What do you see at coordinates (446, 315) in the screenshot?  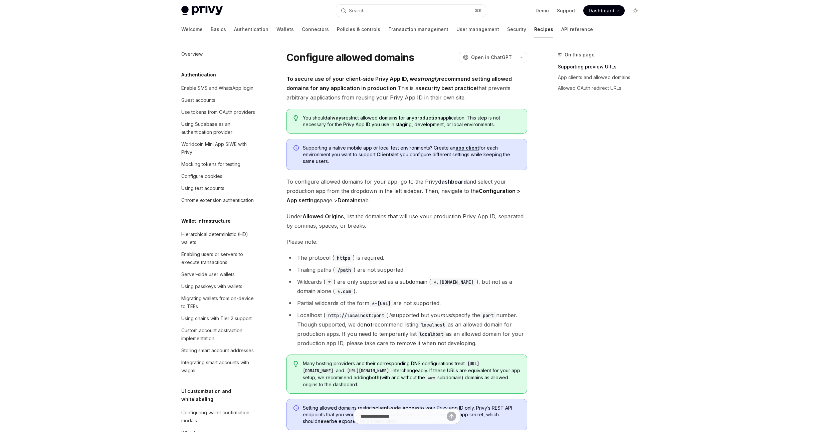 I see `em: must` at bounding box center [446, 315].